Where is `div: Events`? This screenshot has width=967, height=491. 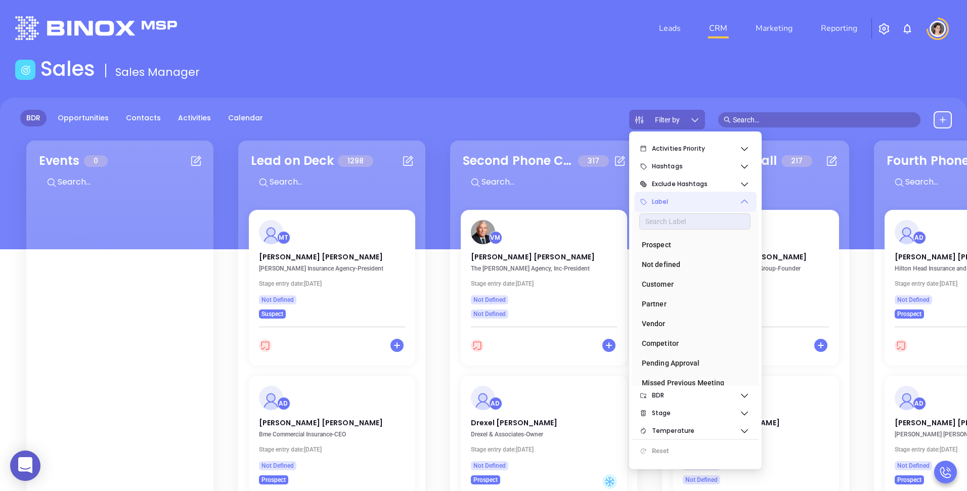
div: Events is located at coordinates (59, 161).